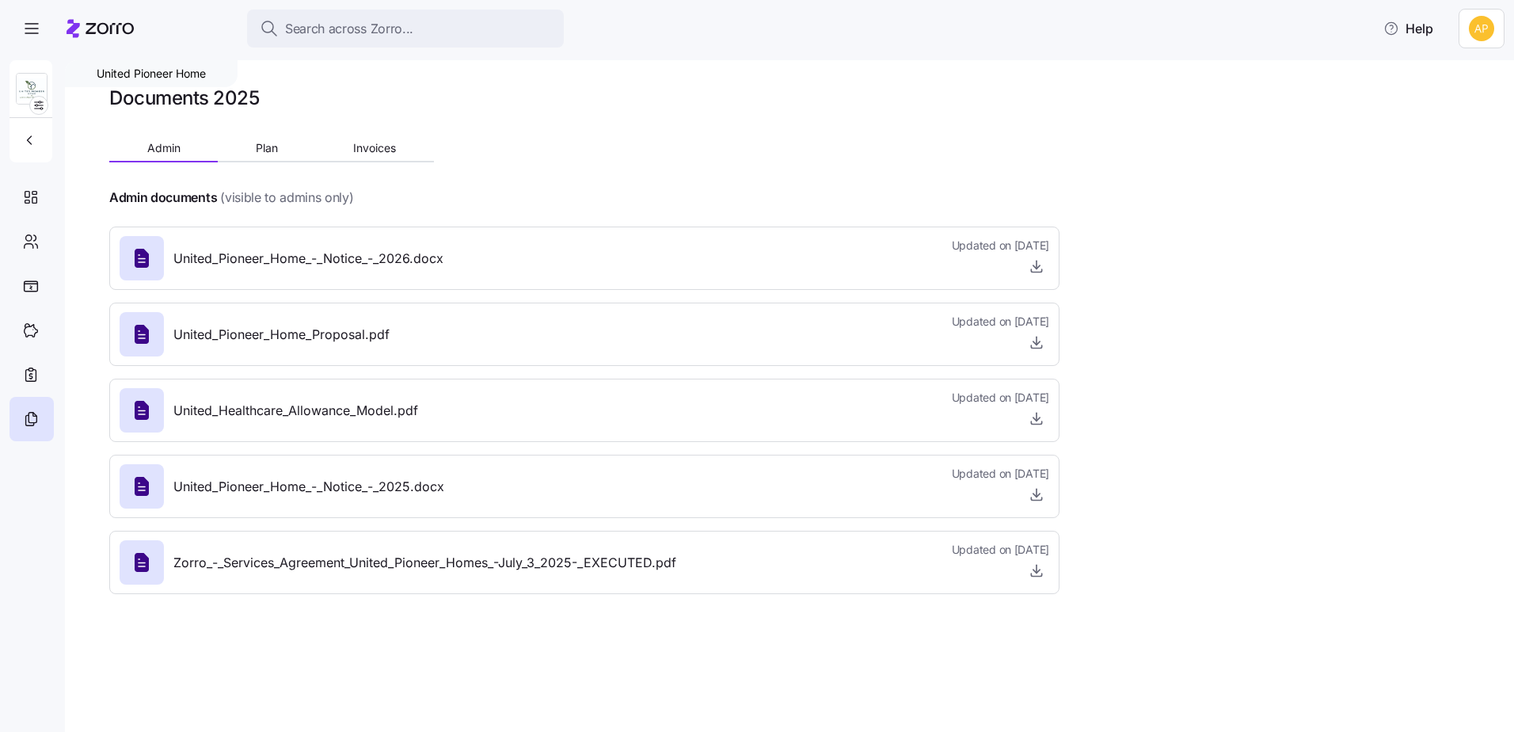  I want to click on span: Plan, so click(267, 148).